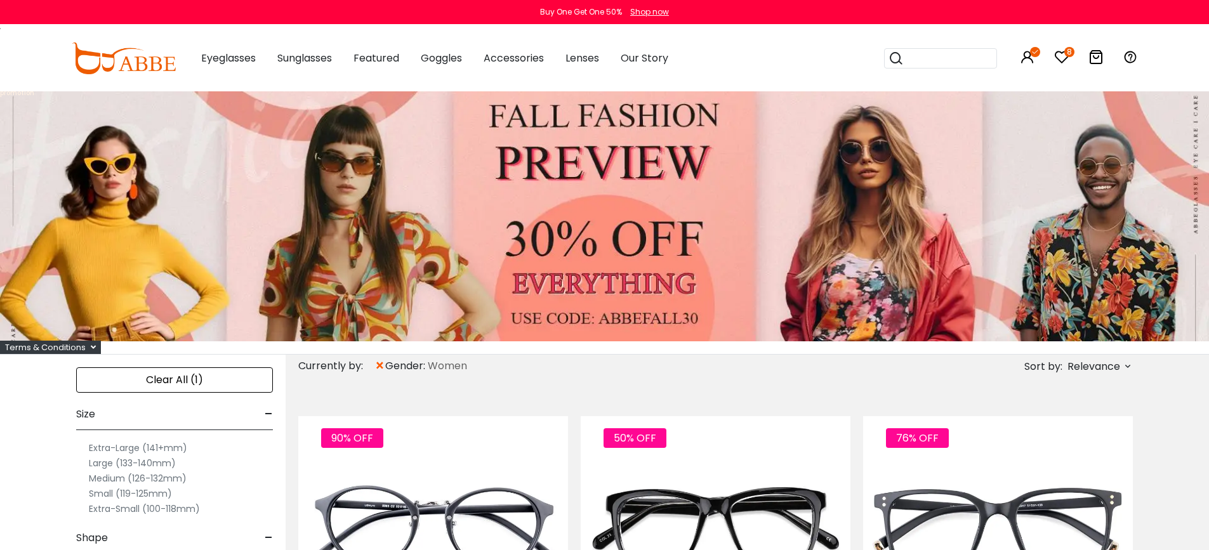  What do you see at coordinates (646, 11) in the screenshot?
I see `a: Shop now` at bounding box center [646, 11].